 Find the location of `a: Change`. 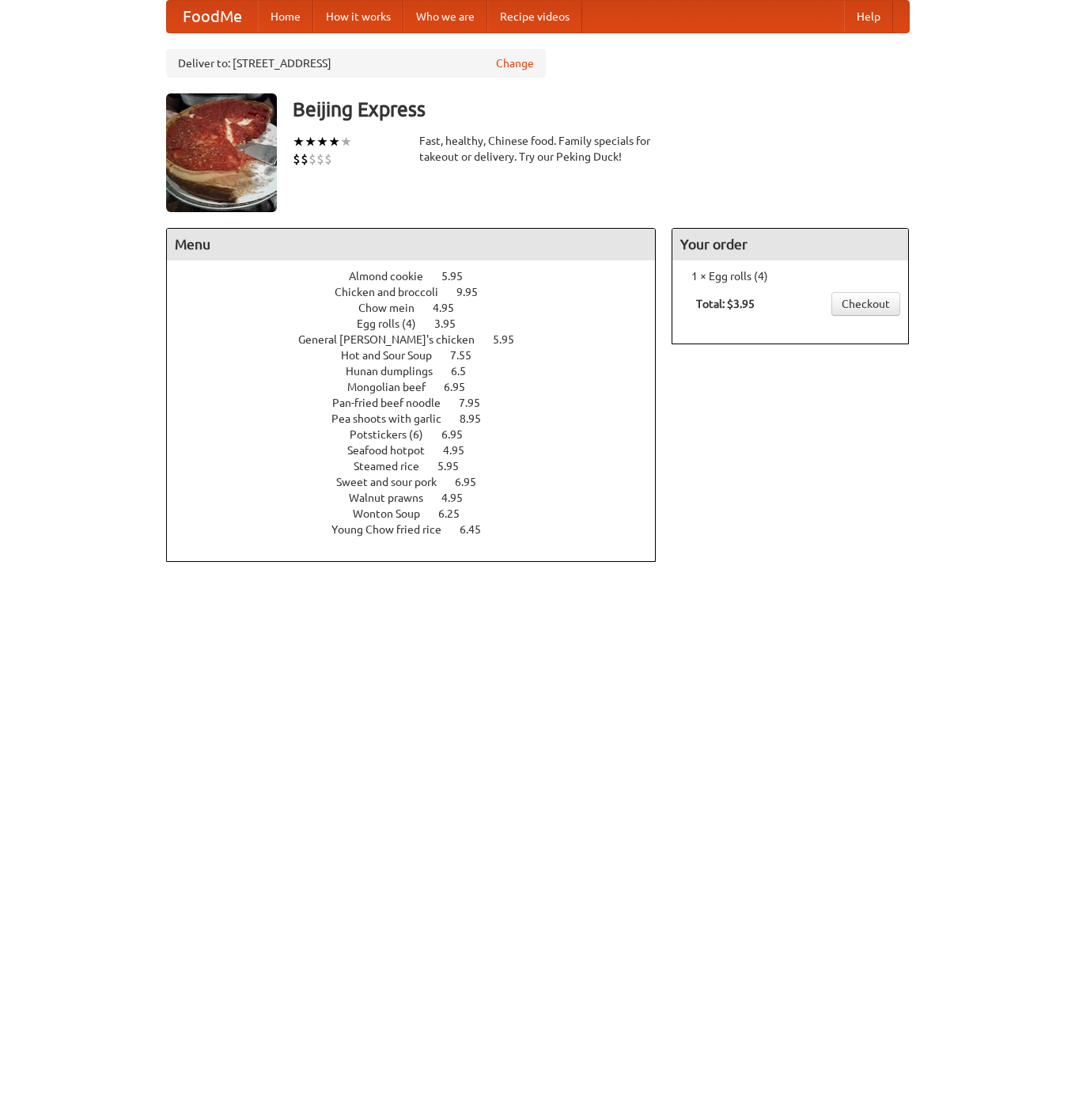

a: Change is located at coordinates (515, 63).